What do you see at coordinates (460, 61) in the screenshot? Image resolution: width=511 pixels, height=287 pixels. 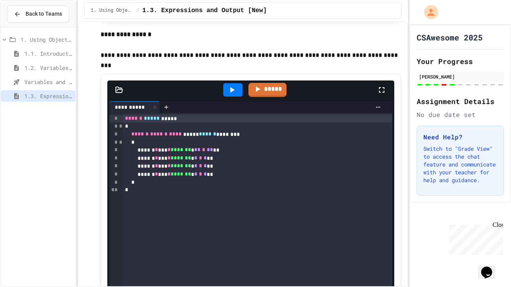 I see `h2: Your Progress` at bounding box center [460, 61].